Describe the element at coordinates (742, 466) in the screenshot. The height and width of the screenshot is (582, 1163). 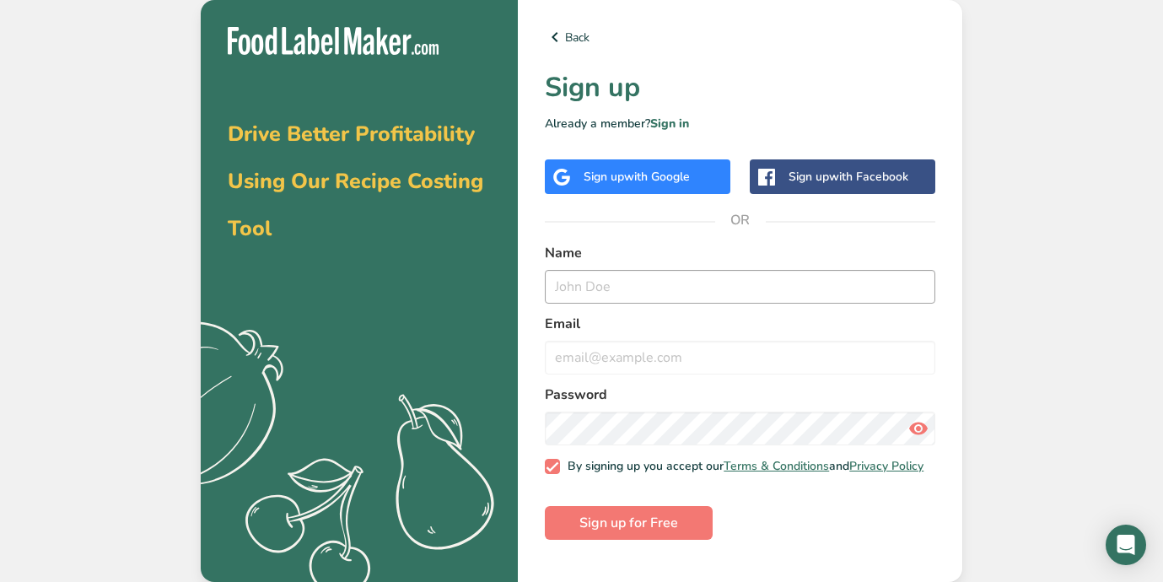
I see `span: By signing up you accept our and` at that location.